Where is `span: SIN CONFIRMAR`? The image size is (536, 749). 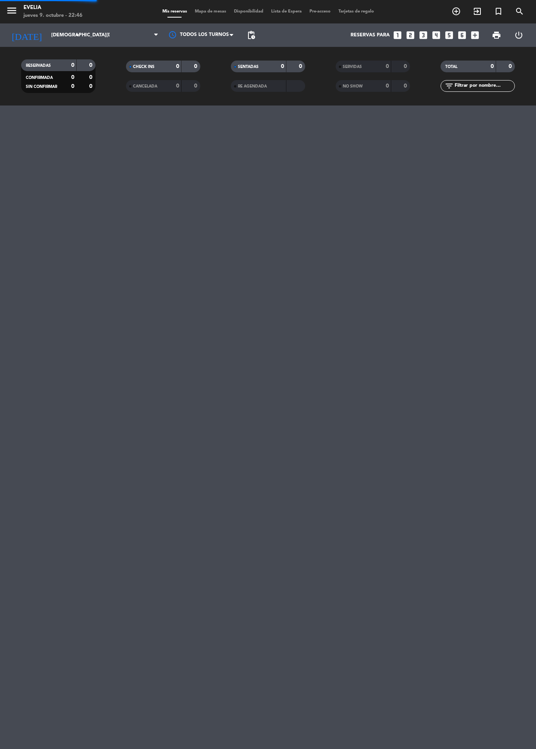
span: SIN CONFIRMAR is located at coordinates (41, 87).